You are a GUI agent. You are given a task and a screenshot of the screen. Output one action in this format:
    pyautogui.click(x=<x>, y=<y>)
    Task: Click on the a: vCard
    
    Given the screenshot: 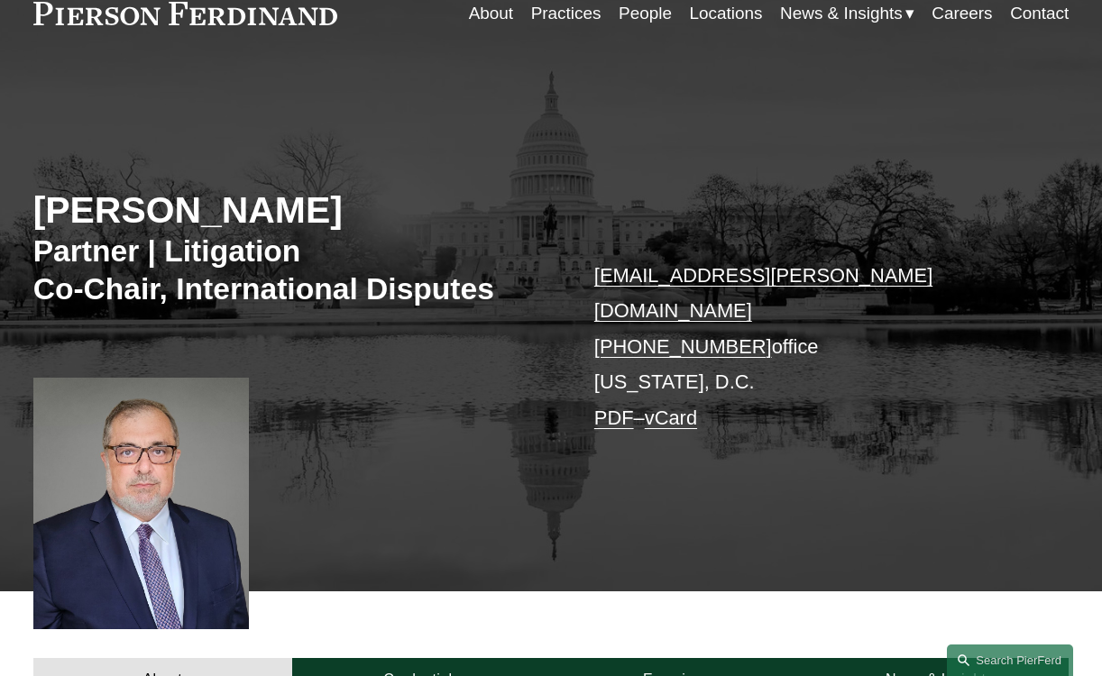 What is the action you would take?
    pyautogui.click(x=671, y=418)
    